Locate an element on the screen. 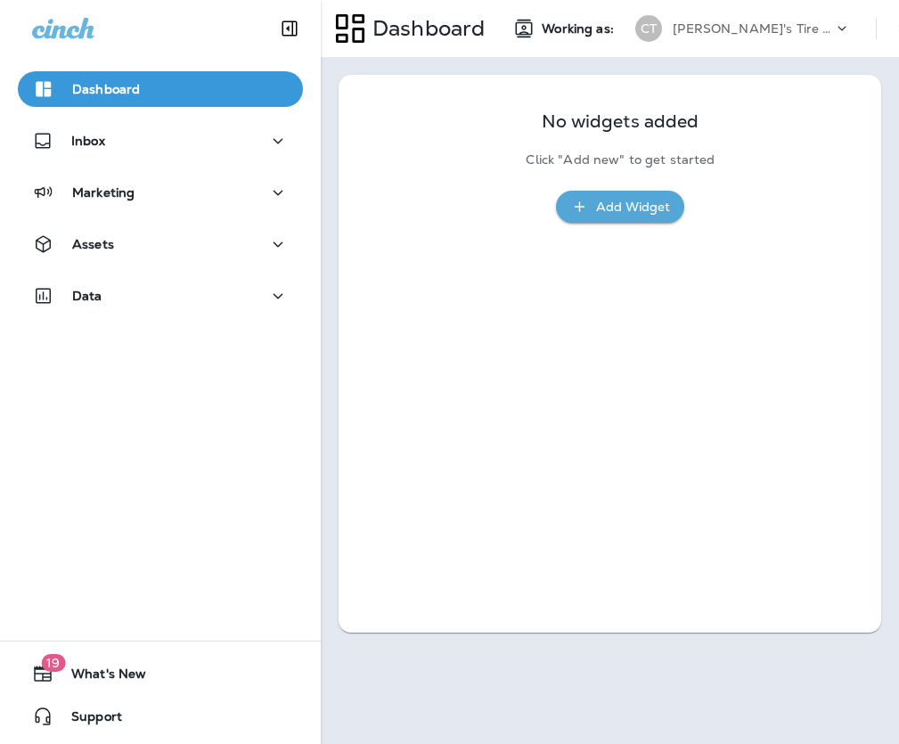 The height and width of the screenshot is (744, 899). button: Support is located at coordinates (160, 716).